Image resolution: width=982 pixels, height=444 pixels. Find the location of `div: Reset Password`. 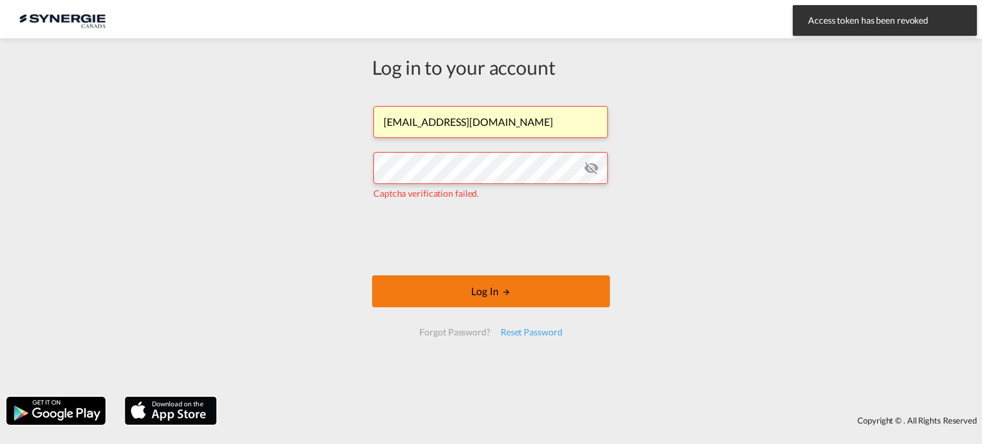

div: Reset Password is located at coordinates (531, 332).